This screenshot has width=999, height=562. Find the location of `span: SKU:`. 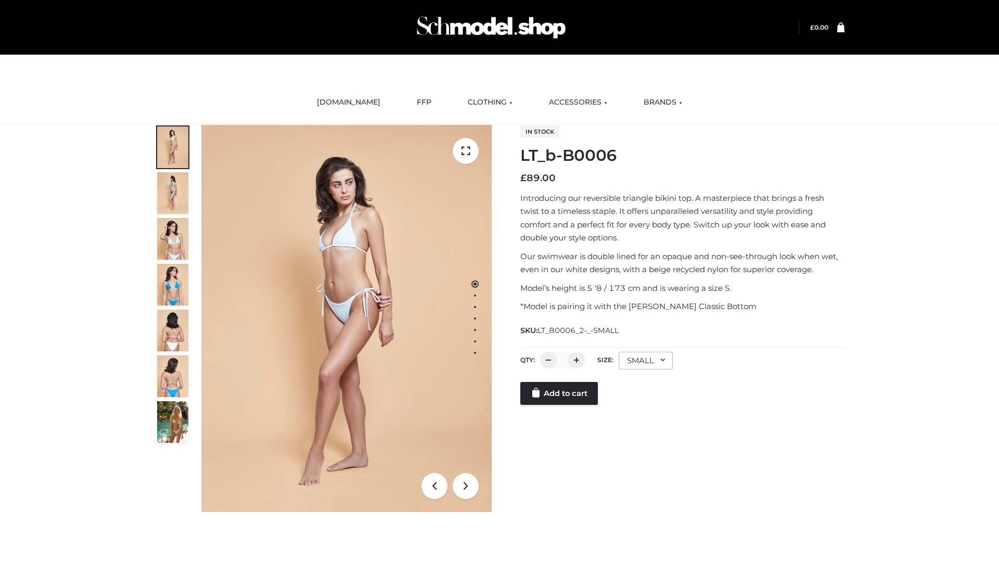

span: SKU: is located at coordinates (570, 331).